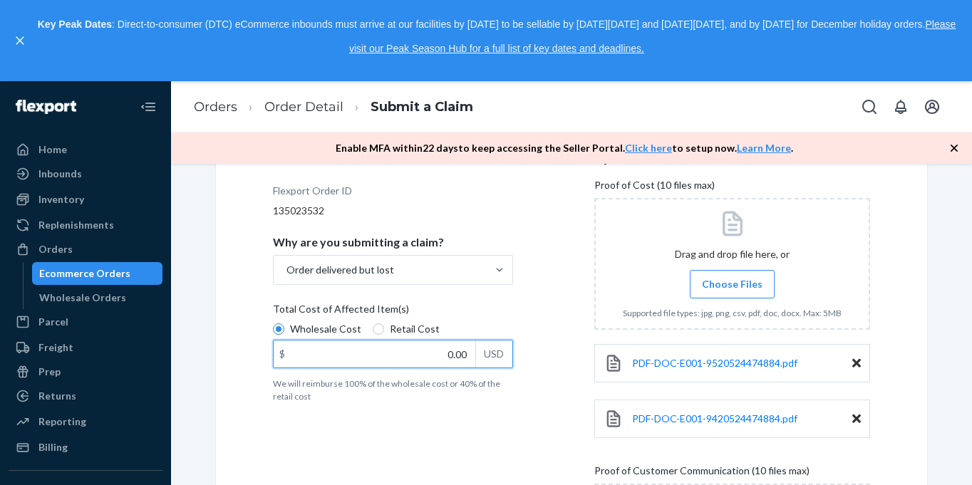 The image size is (972, 485). What do you see at coordinates (56, 348) in the screenshot?
I see `div: Freight` at bounding box center [56, 348].